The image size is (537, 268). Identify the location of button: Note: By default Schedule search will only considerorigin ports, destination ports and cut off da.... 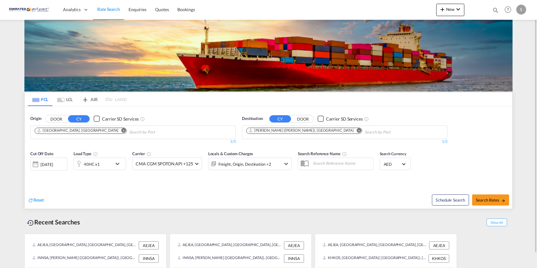
(450, 200).